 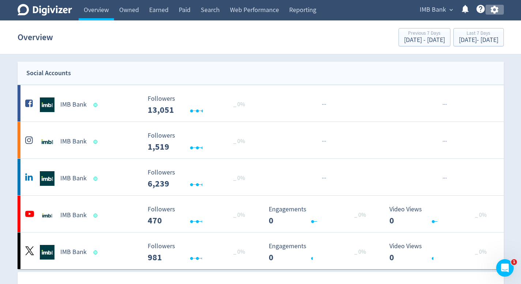 What do you see at coordinates (261, 177) in the screenshot?
I see `a: IMB Bank undefinedIMB Bank Followers --- _ 0% Followers 6,239 ······` at bounding box center [261, 177].